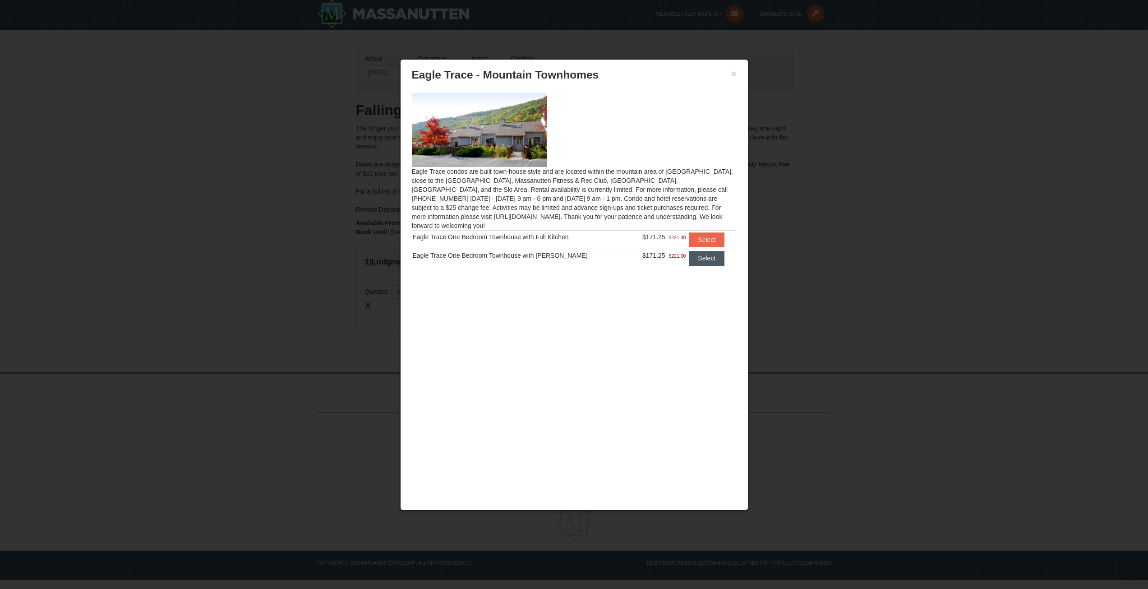 The image size is (1148, 589). I want to click on div: Eagle Trace One Bedroom Townhouse with Full Kitchen, so click(521, 237).